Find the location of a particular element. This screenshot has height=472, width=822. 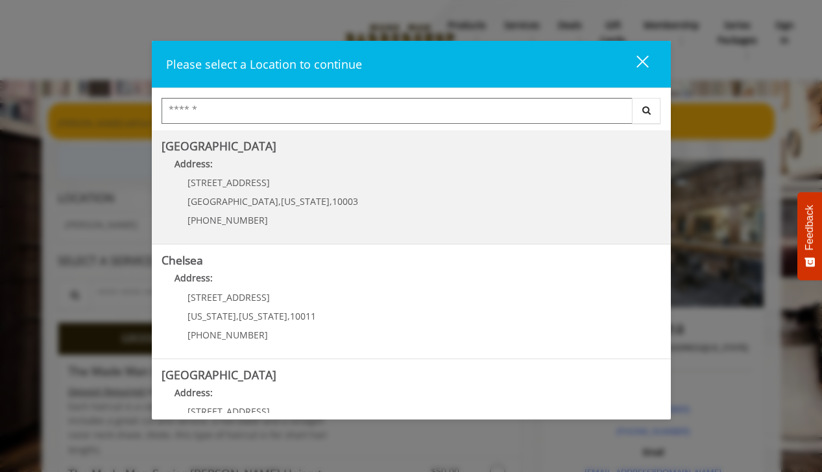

span: Feedback is located at coordinates (809, 228).